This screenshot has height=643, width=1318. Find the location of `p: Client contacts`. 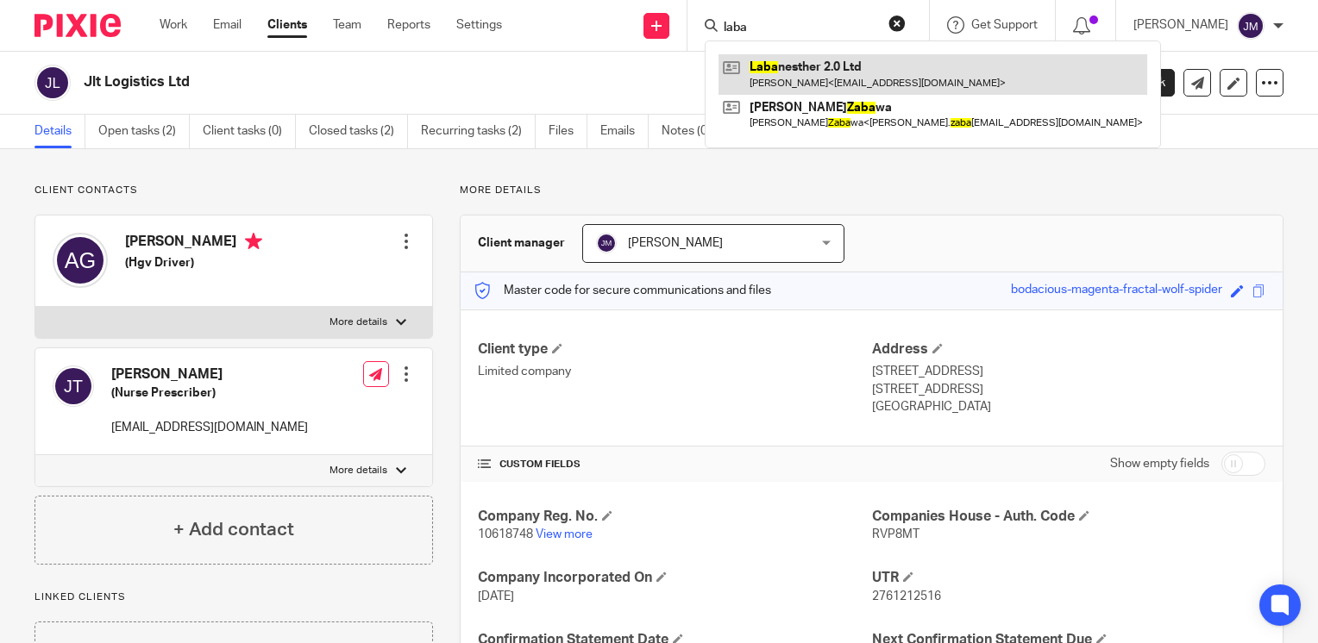

p: Client contacts is located at coordinates (234, 191).